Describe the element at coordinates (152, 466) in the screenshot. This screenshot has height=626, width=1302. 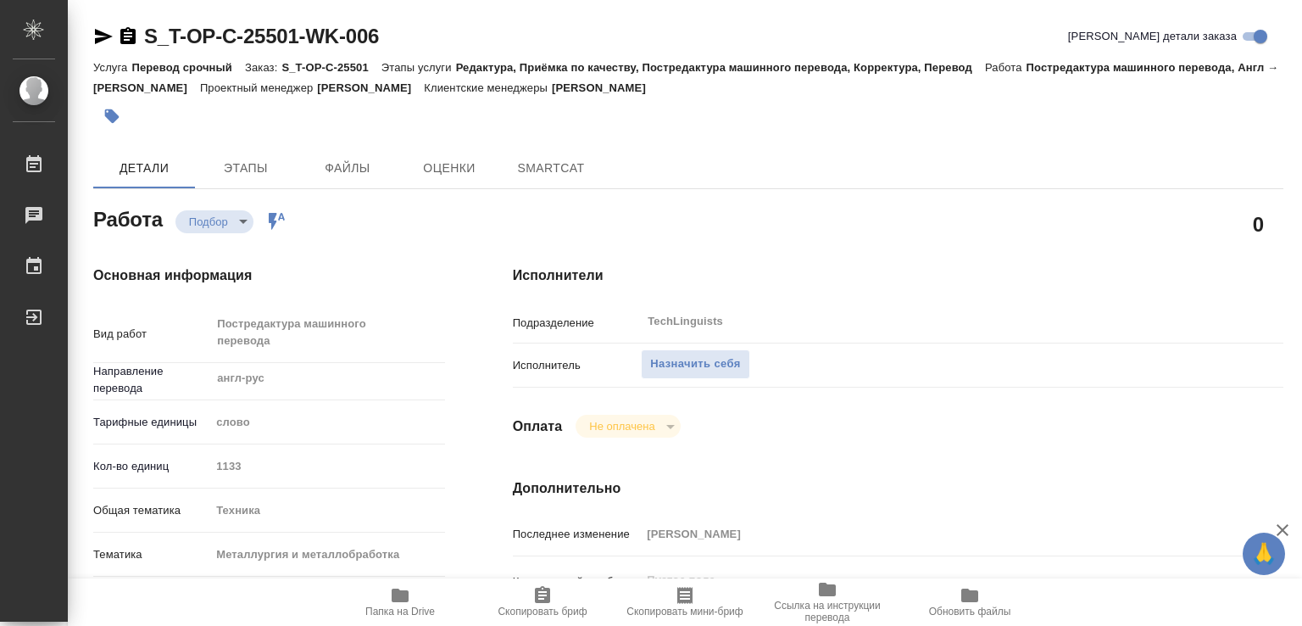
I see `p: Кол-во единиц` at that location.